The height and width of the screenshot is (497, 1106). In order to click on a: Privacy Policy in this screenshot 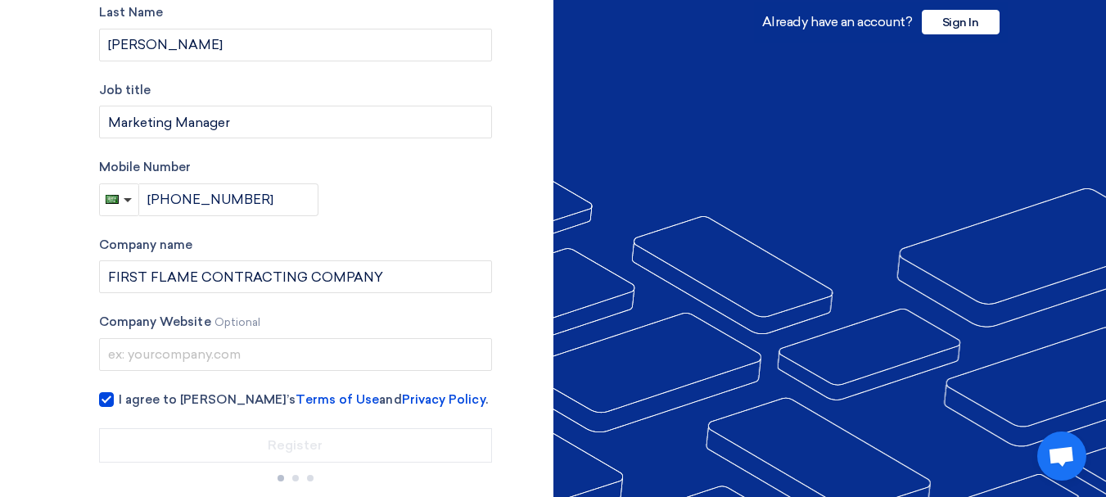, I will do `click(444, 400)`.